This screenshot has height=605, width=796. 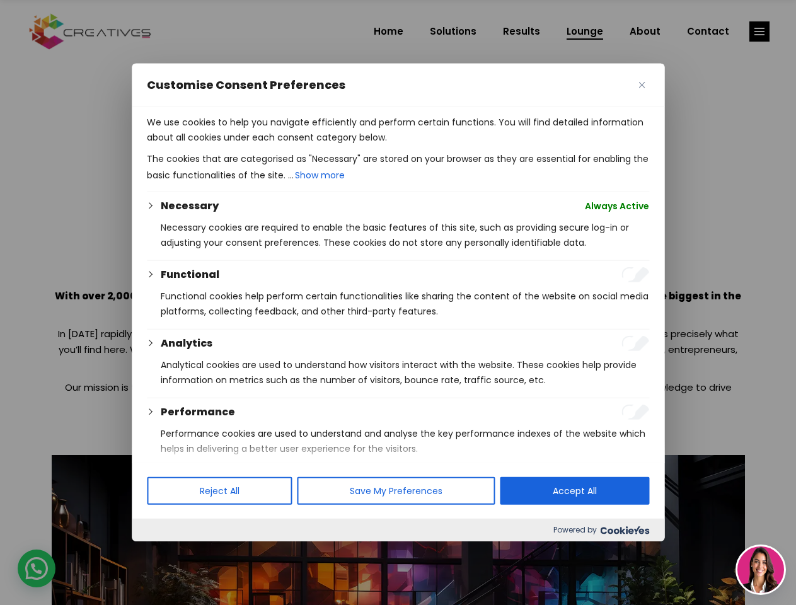 What do you see at coordinates (635, 275) in the screenshot?
I see `input: Enable Functional` at bounding box center [635, 275].